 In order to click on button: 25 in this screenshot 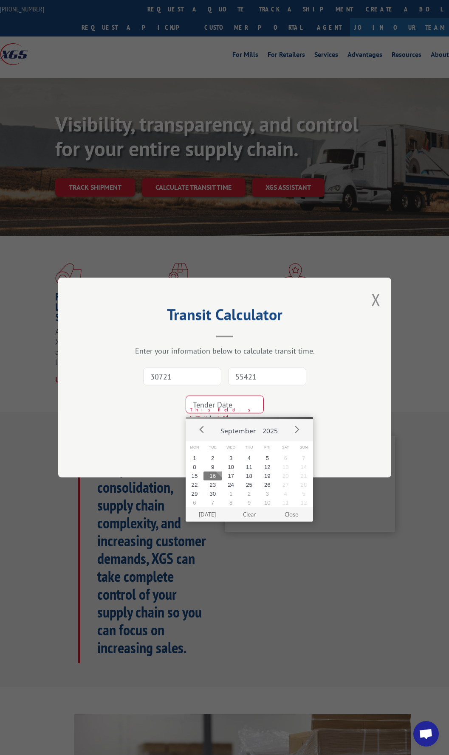, I will do `click(249, 485)`.